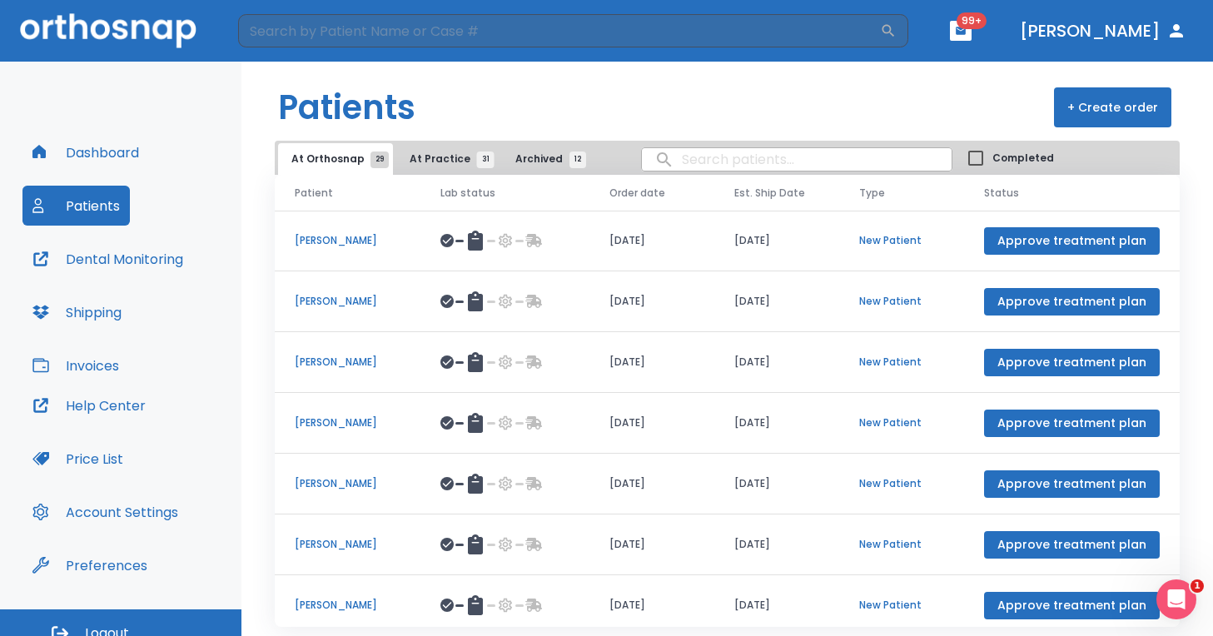 The height and width of the screenshot is (636, 1213). What do you see at coordinates (871, 193) in the screenshot?
I see `span: Type` at bounding box center [871, 193].